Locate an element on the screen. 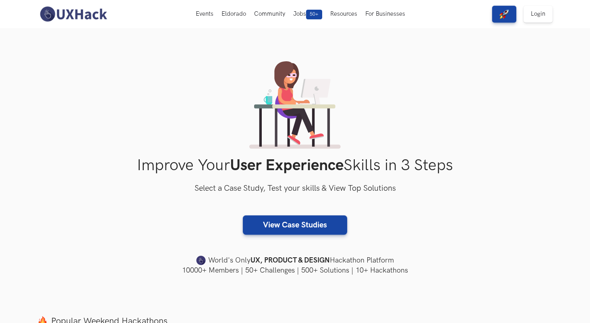  h1: Improve Your Skills in 3 Steps is located at coordinates (295, 165).